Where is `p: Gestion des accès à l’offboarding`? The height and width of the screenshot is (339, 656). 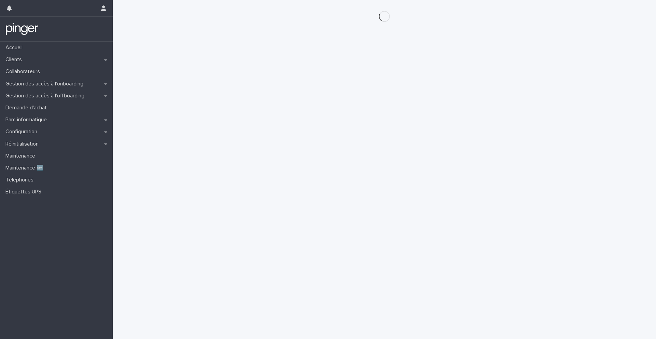 p: Gestion des accès à l’offboarding is located at coordinates (46, 96).